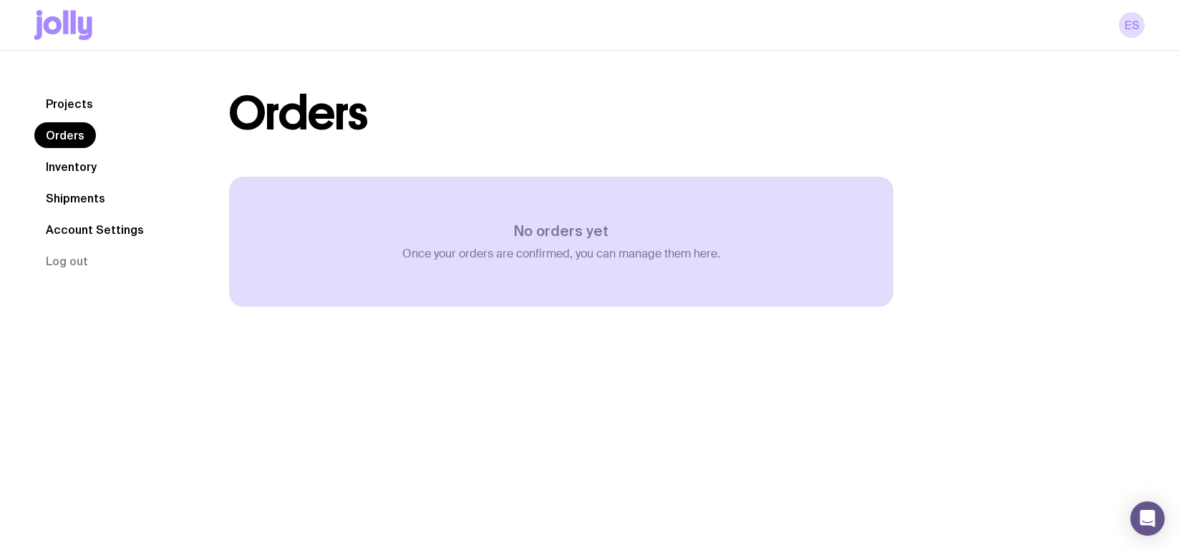  Describe the element at coordinates (1131, 25) in the screenshot. I see `a: ES` at that location.